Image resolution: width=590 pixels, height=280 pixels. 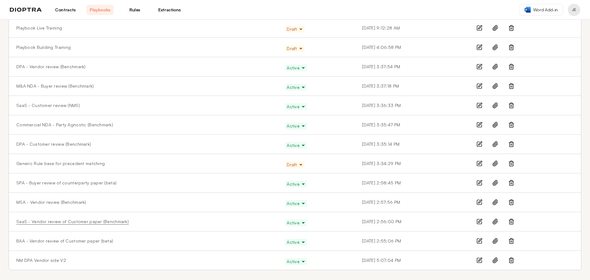 I want to click on span: Word Add-in, so click(x=545, y=10).